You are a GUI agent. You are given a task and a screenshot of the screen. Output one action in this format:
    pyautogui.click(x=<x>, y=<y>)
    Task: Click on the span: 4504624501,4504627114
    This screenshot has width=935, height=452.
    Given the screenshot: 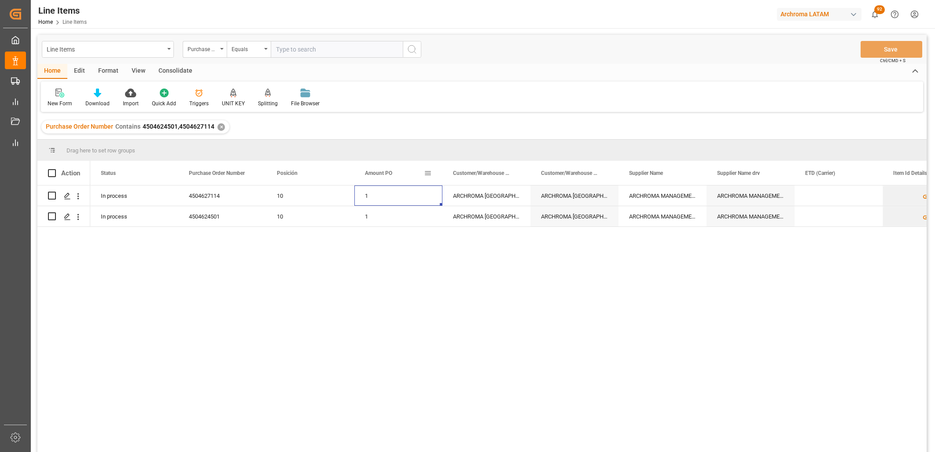 What is the action you would take?
    pyautogui.click(x=178, y=126)
    